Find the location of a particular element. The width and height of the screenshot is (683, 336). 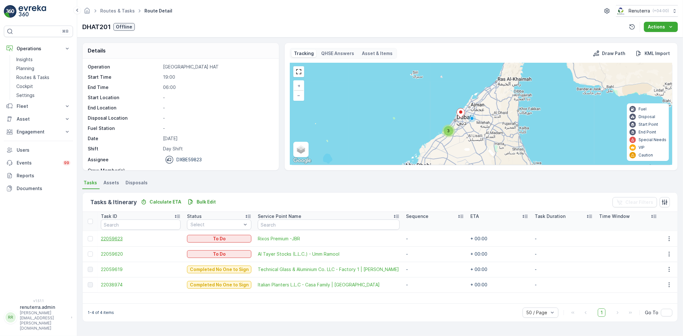

span: Al Tayer Stocks (L.L.C.) - Umm Ramool is located at coordinates (328, 254).